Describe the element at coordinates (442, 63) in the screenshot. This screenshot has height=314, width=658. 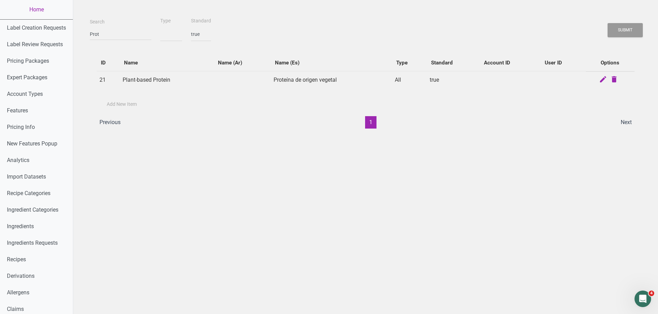
I see `b: Standard` at that location.